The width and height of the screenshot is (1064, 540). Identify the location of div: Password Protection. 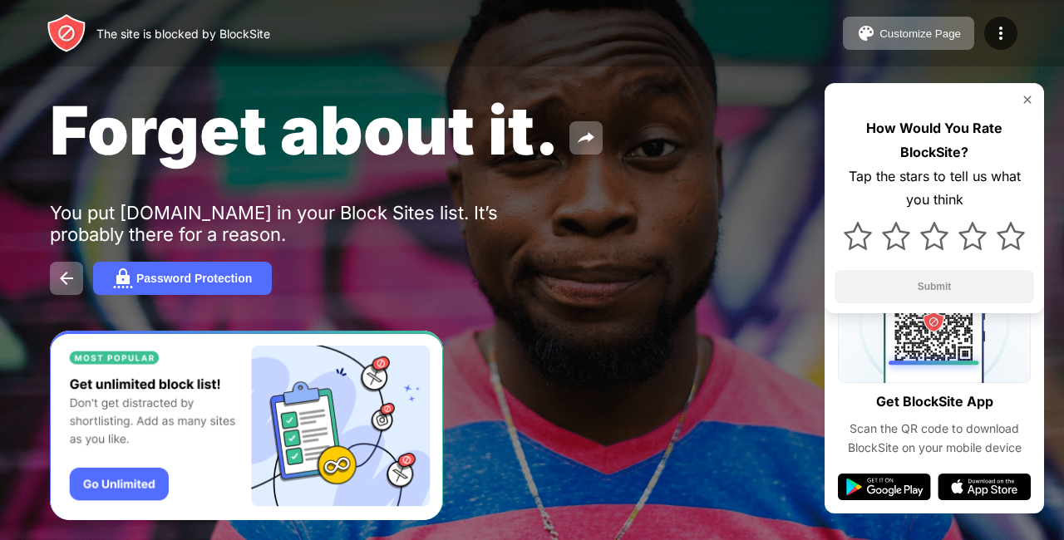
(194, 278).